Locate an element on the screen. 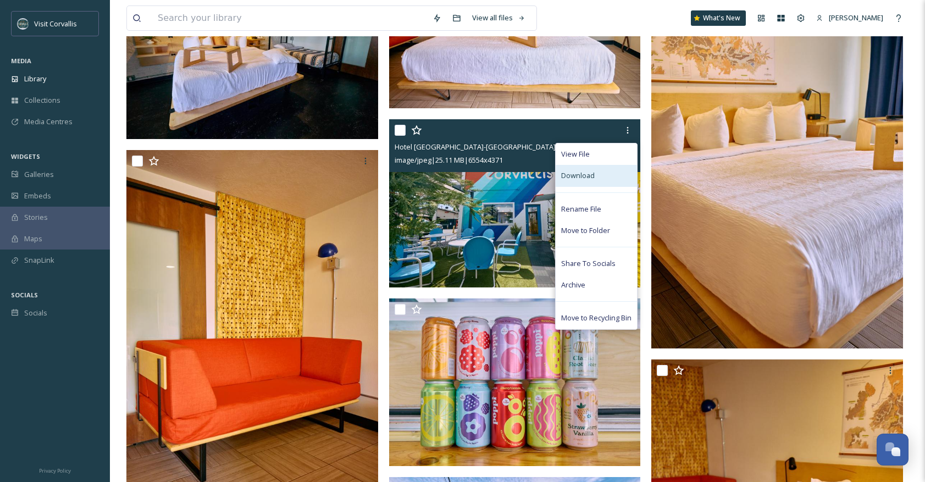  span: WIDGETS is located at coordinates (25, 156).